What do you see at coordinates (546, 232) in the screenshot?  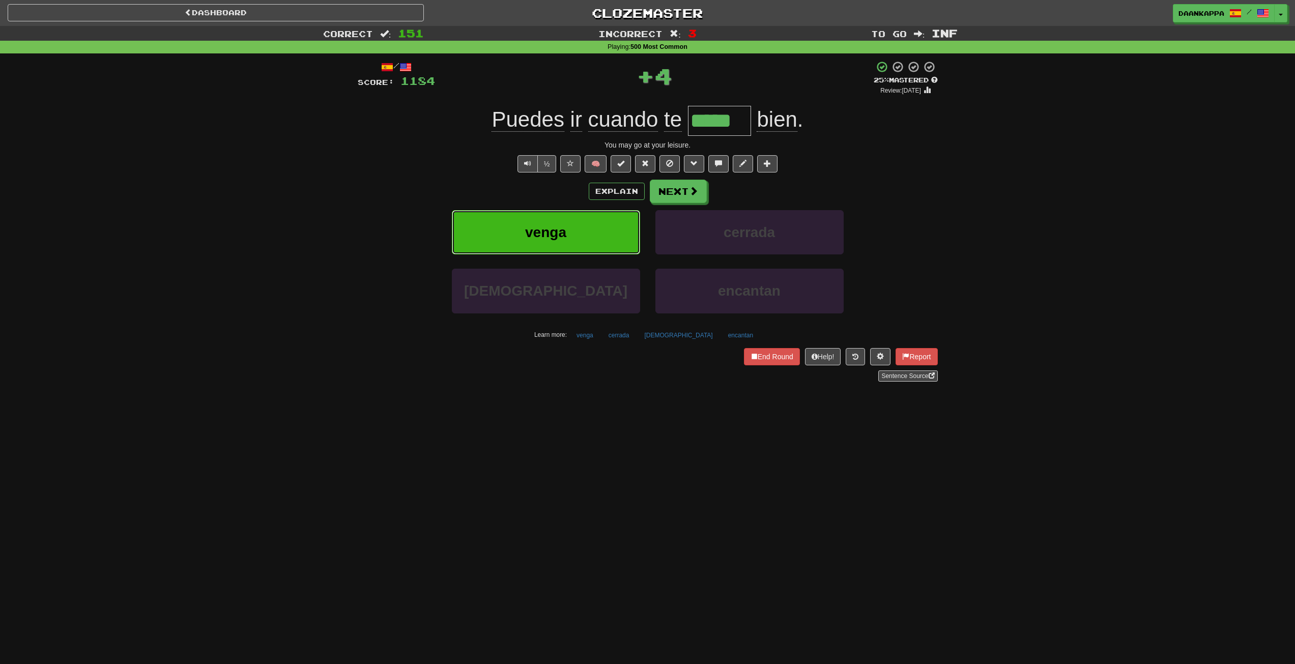 I see `span: venga` at bounding box center [546, 232].